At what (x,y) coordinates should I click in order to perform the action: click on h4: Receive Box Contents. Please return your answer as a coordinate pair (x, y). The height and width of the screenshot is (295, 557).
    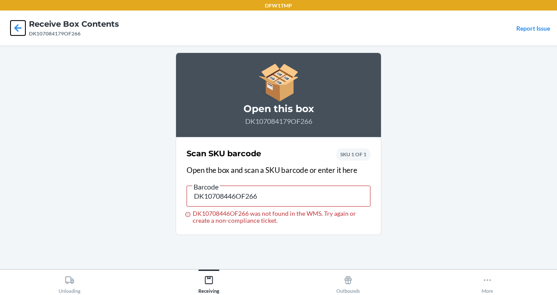
    Looking at the image, I should click on (74, 24).